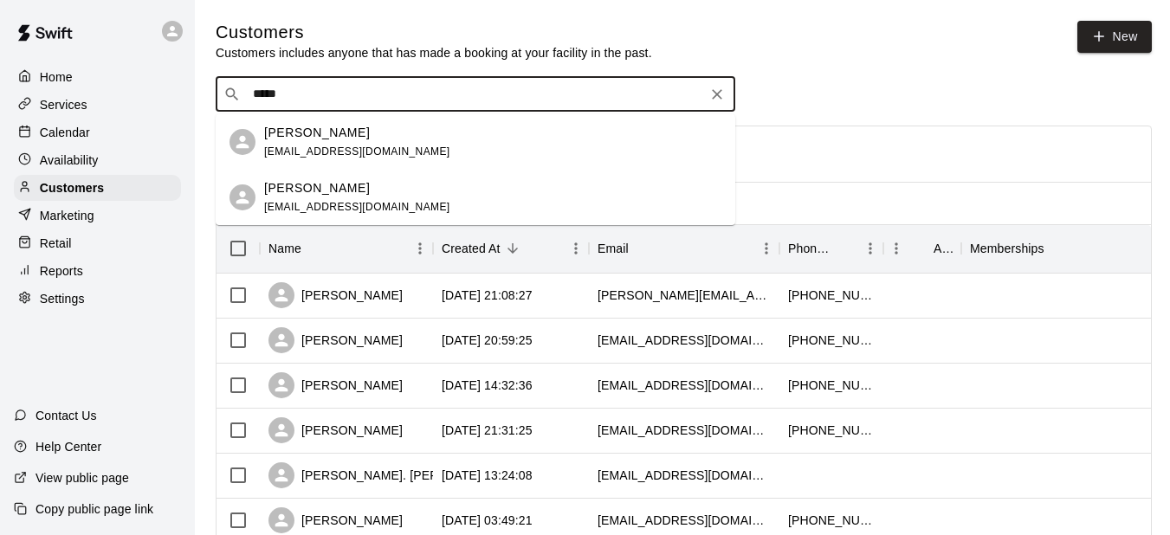 The width and height of the screenshot is (1170, 535). What do you see at coordinates (831, 295) in the screenshot?
I see `div: +17608871902` at bounding box center [831, 295].